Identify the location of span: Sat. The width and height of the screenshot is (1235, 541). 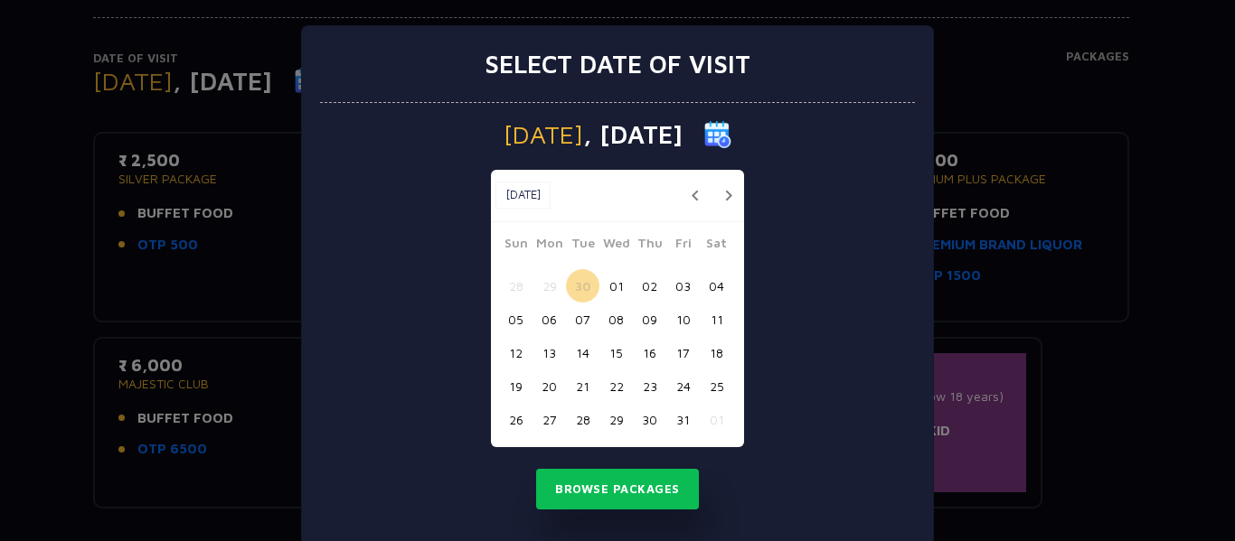
(716, 246).